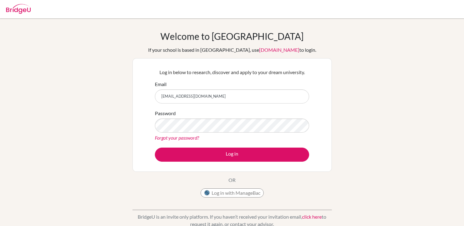 This screenshot has height=226, width=464. Describe the element at coordinates (18, 9) in the screenshot. I see `img: Bridge-U` at that location.